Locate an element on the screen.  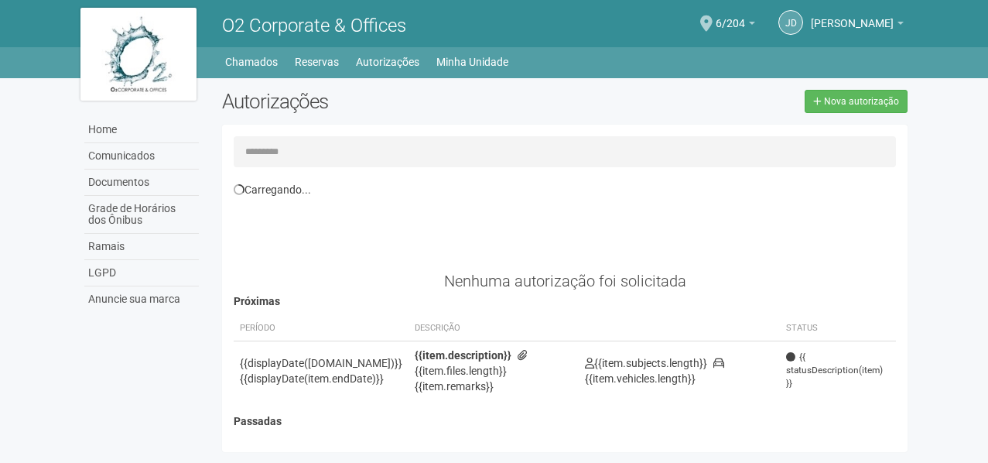
div: {{displayDate(item.endDate)}} is located at coordinates (321, 378).